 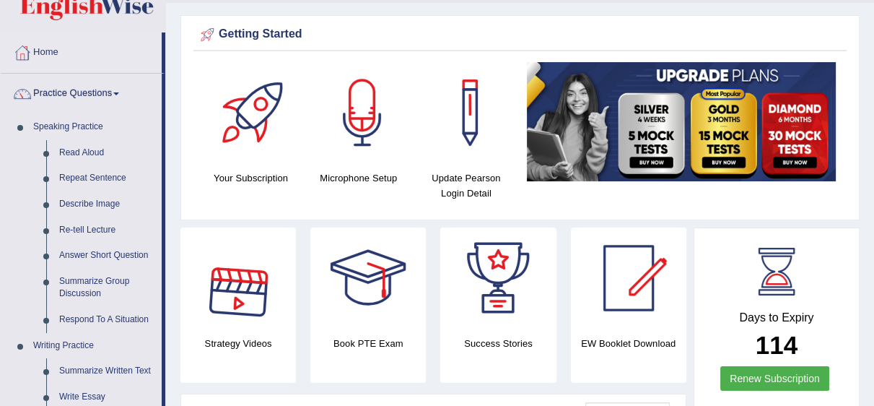 What do you see at coordinates (681, 121) in the screenshot?
I see `img: small5.jpg` at bounding box center [681, 121].